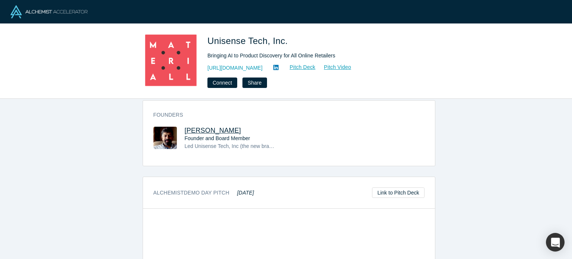  Describe the element at coordinates (254, 83) in the screenshot. I see `button: Share` at that location.